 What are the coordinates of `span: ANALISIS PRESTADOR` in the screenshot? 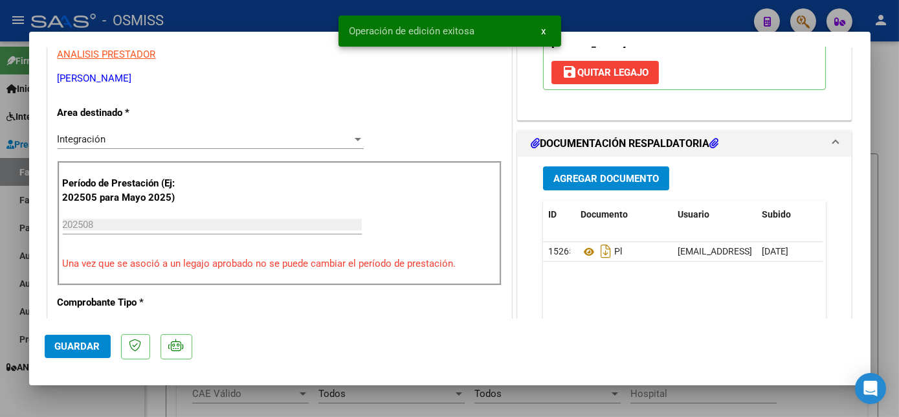 It's located at (107, 54).